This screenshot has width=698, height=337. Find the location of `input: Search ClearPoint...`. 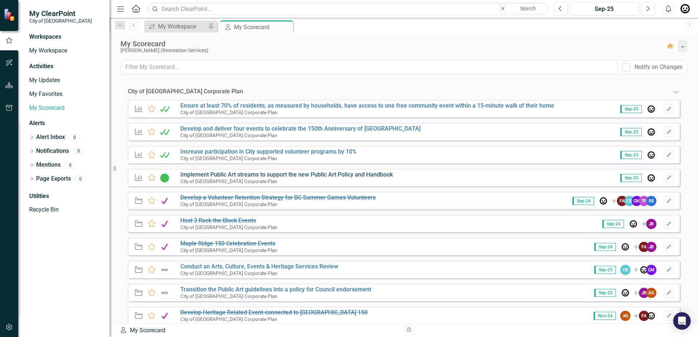

input: Search ClearPoint... is located at coordinates (348, 9).